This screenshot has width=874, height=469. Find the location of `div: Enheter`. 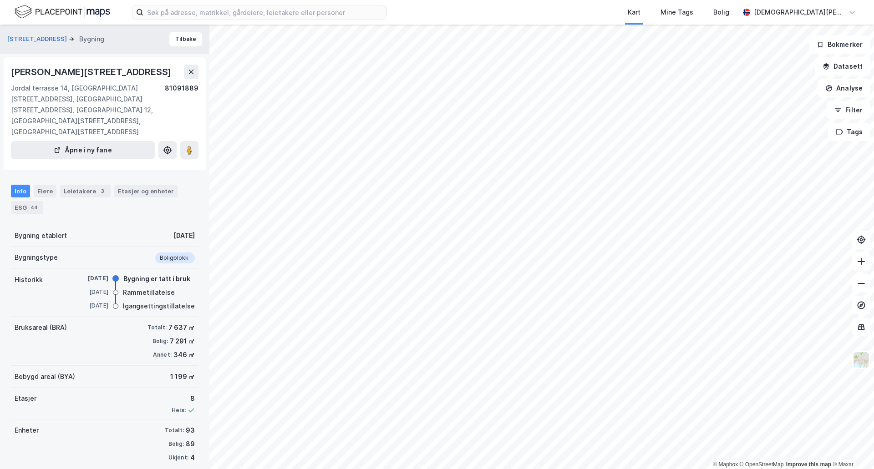

div: Enheter is located at coordinates (26, 431).